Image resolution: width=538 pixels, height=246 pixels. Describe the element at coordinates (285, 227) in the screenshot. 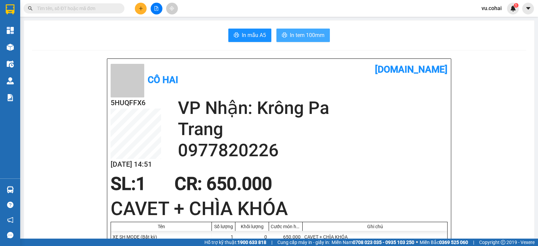

I see `div: Cước món hàng` at that location.